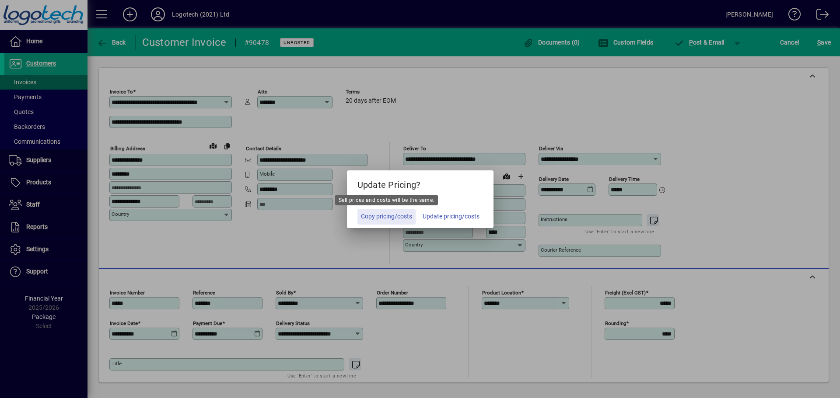 The height and width of the screenshot is (398, 840). I want to click on h5: Update Pricing?, so click(420, 183).